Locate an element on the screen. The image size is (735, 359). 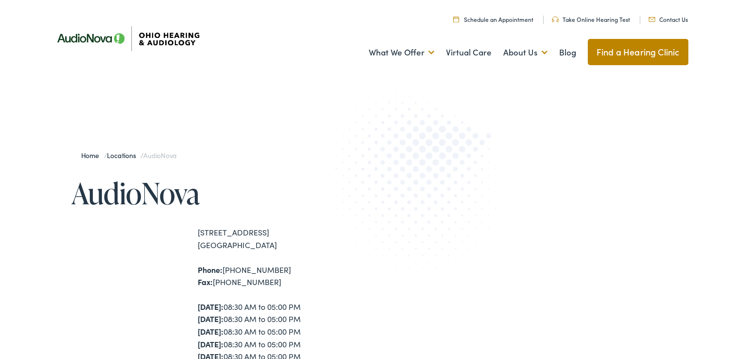
img: Calendar Icon to schedule a hearing appointment in Cincinnati, OH is located at coordinates (456, 19).